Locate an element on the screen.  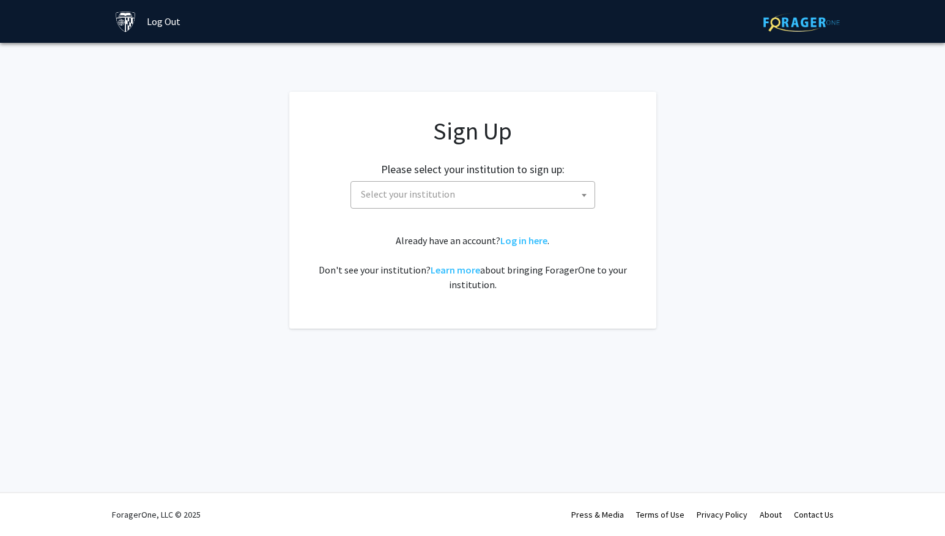
div: ForagerOne, LLC © 2025 is located at coordinates (156, 515).